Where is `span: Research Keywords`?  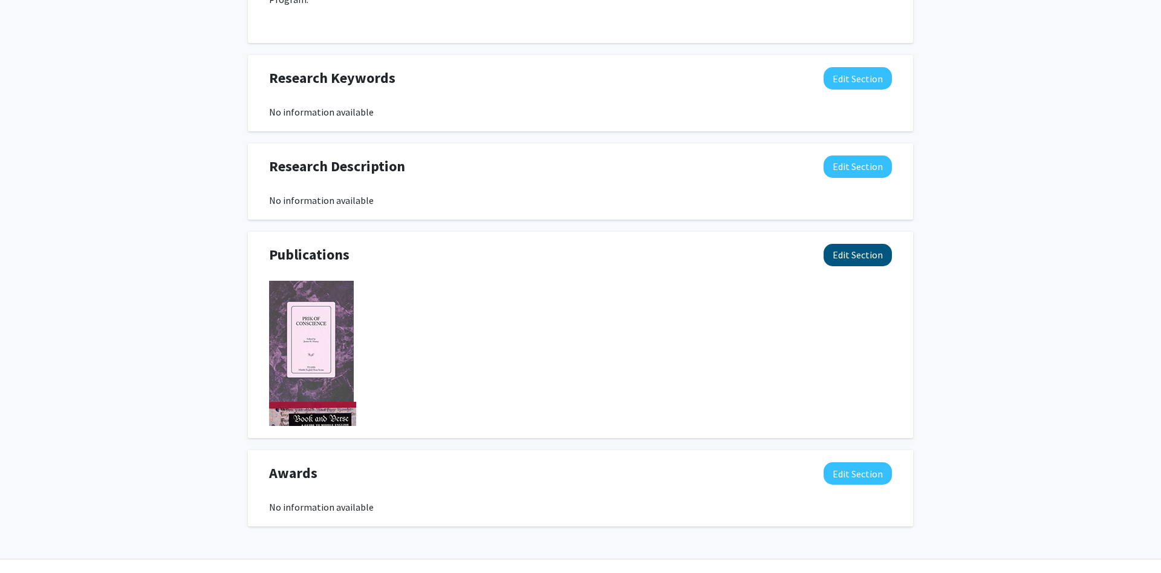
span: Research Keywords is located at coordinates (332, 78).